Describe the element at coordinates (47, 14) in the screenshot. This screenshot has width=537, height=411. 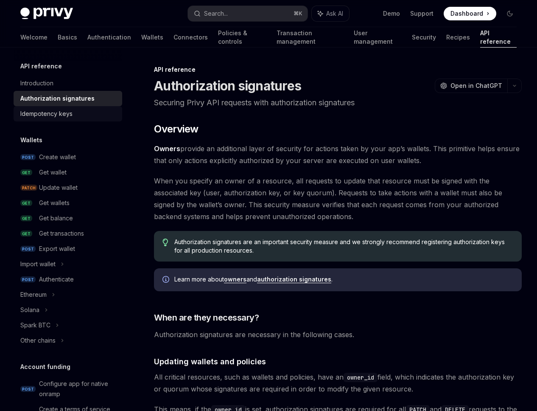
I see `img: dark logo` at that location.